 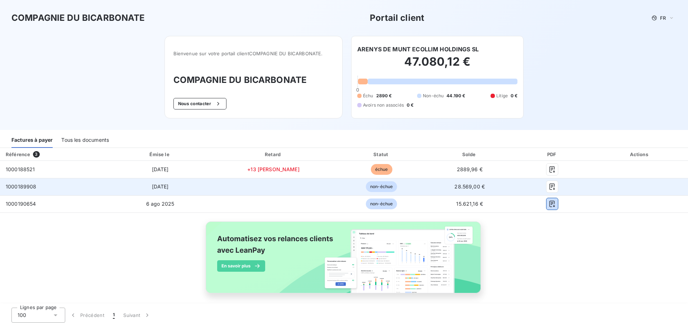 What do you see at coordinates (470, 154) in the screenshot?
I see `div: Solde` at bounding box center [470, 154].